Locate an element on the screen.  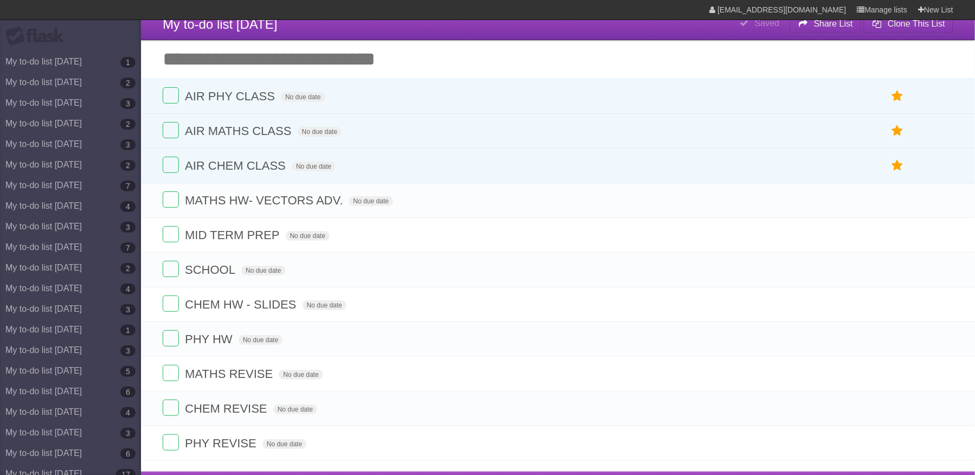
span: PHY HW is located at coordinates (210, 339).